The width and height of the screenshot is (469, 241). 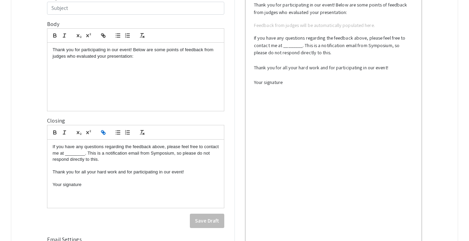 What do you see at coordinates (56, 121) in the screenshot?
I see `label: Closing` at bounding box center [56, 121].